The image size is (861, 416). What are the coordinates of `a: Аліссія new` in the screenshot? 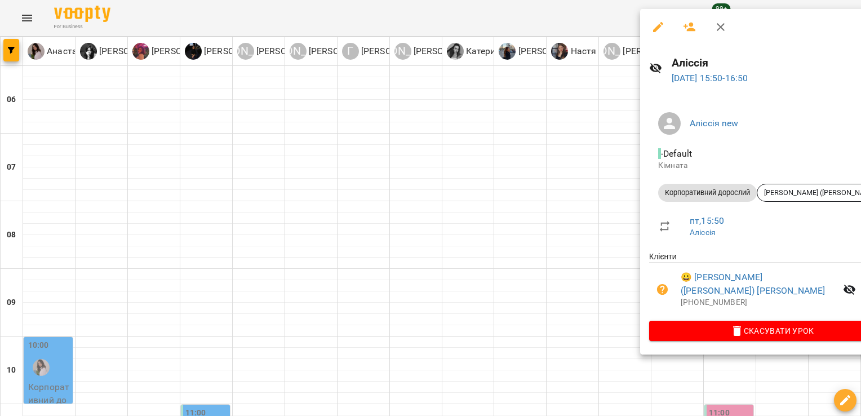 It's located at (714, 123).